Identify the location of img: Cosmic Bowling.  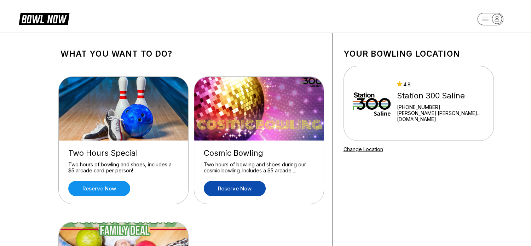
(259, 109).